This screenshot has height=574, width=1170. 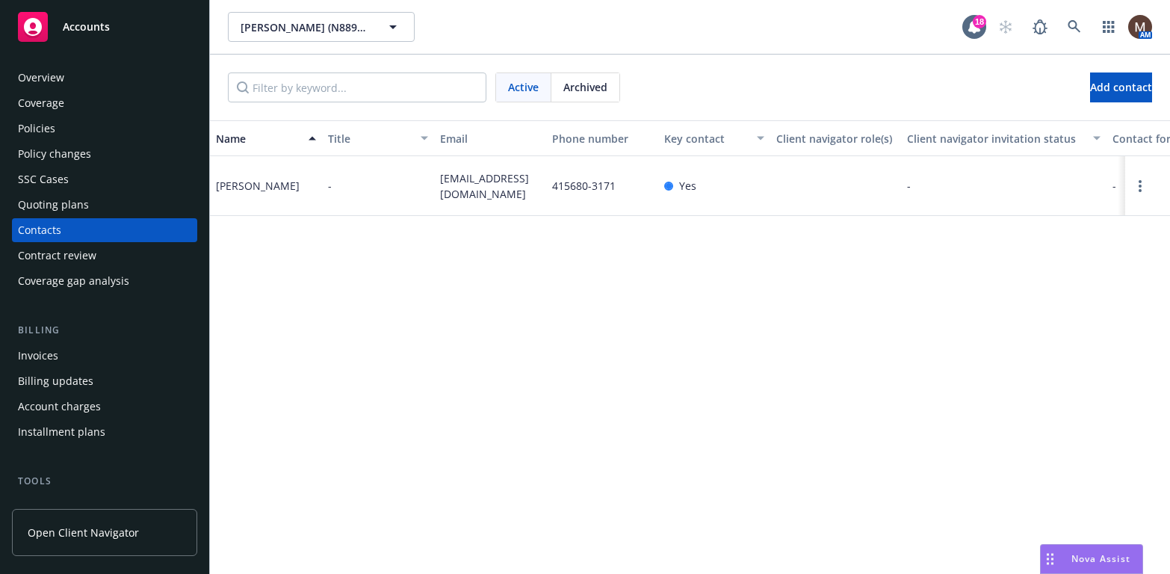 What do you see at coordinates (105, 256) in the screenshot?
I see `a: Contract review` at bounding box center [105, 256].